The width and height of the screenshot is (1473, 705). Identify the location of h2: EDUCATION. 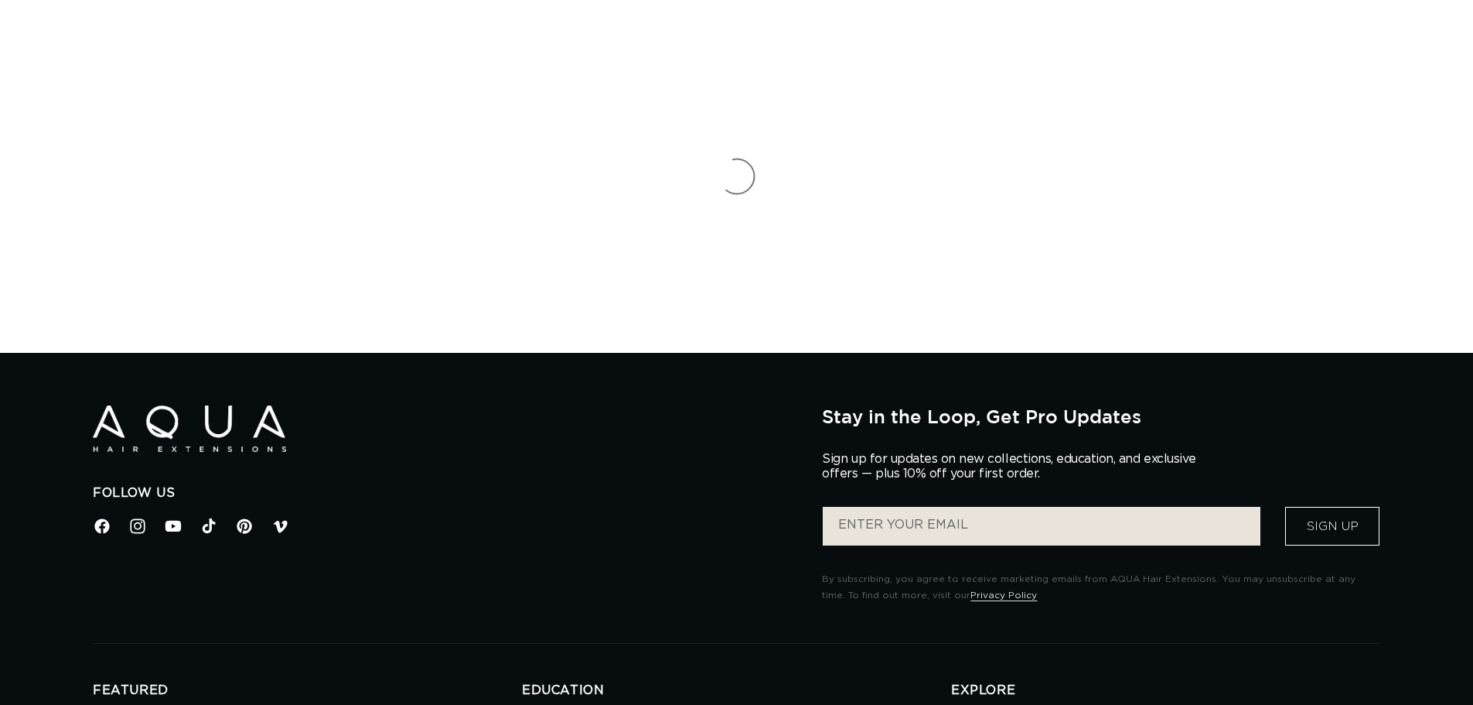
(736, 690).